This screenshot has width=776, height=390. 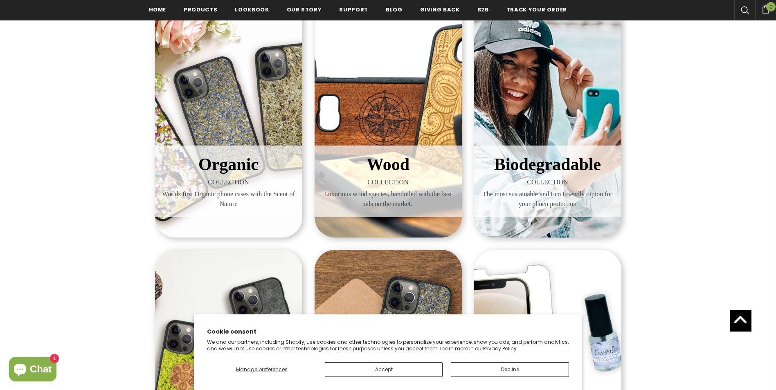 I want to click on a: Privacy Policy, so click(x=500, y=348).